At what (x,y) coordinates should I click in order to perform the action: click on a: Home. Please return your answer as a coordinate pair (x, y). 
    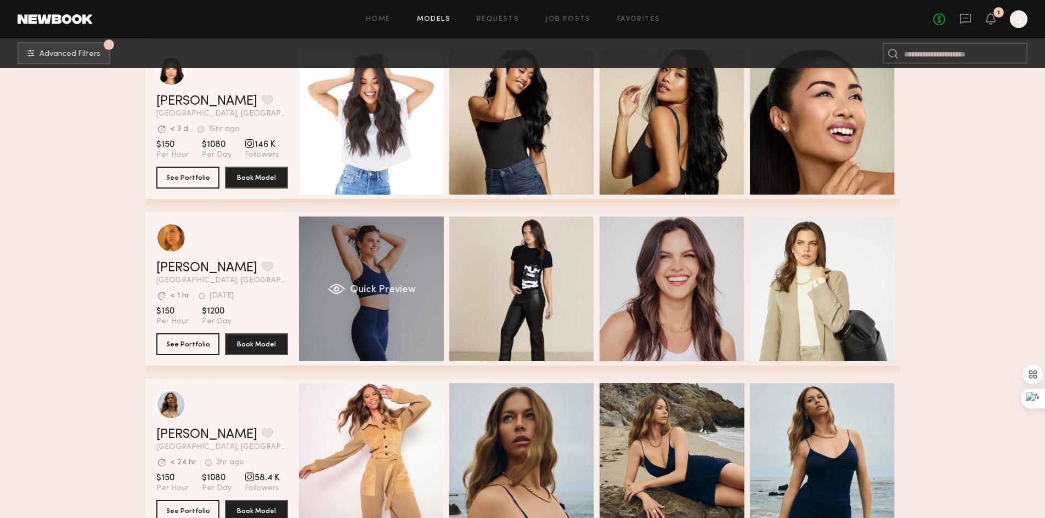
    Looking at the image, I should click on (378, 19).